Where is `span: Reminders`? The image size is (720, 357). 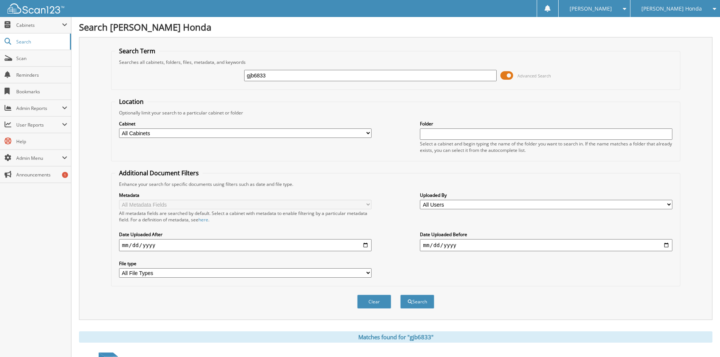 span: Reminders is located at coordinates (42, 75).